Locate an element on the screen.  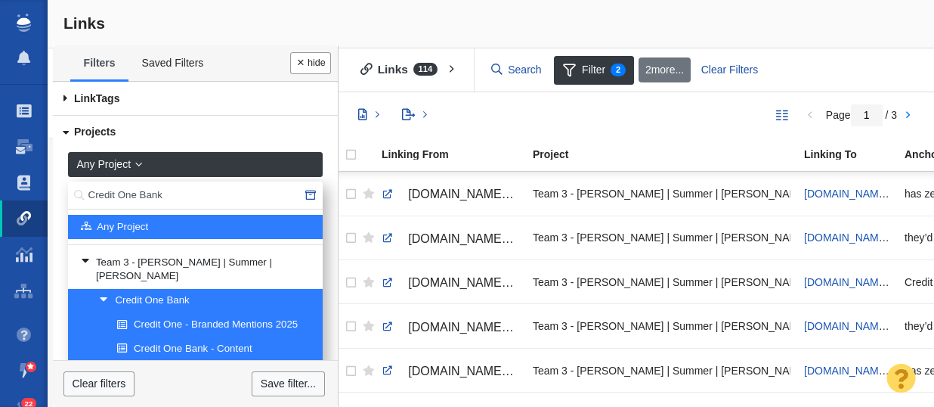
span: Filter is located at coordinates (594, 70).